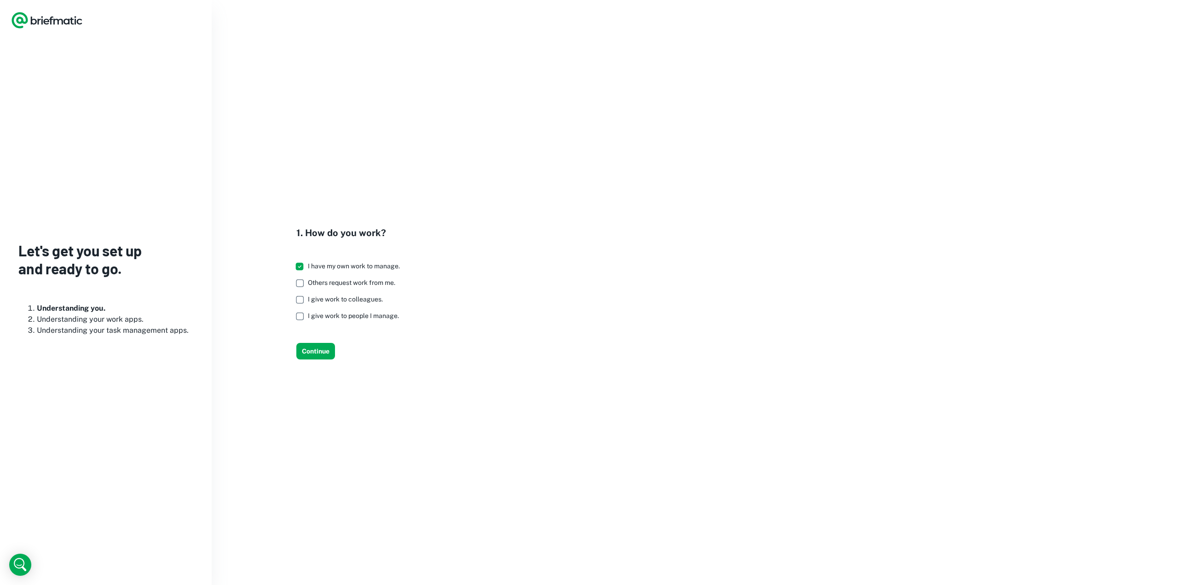 The width and height of the screenshot is (1178, 585). What do you see at coordinates (316, 351) in the screenshot?
I see `button: Continue` at bounding box center [316, 351].